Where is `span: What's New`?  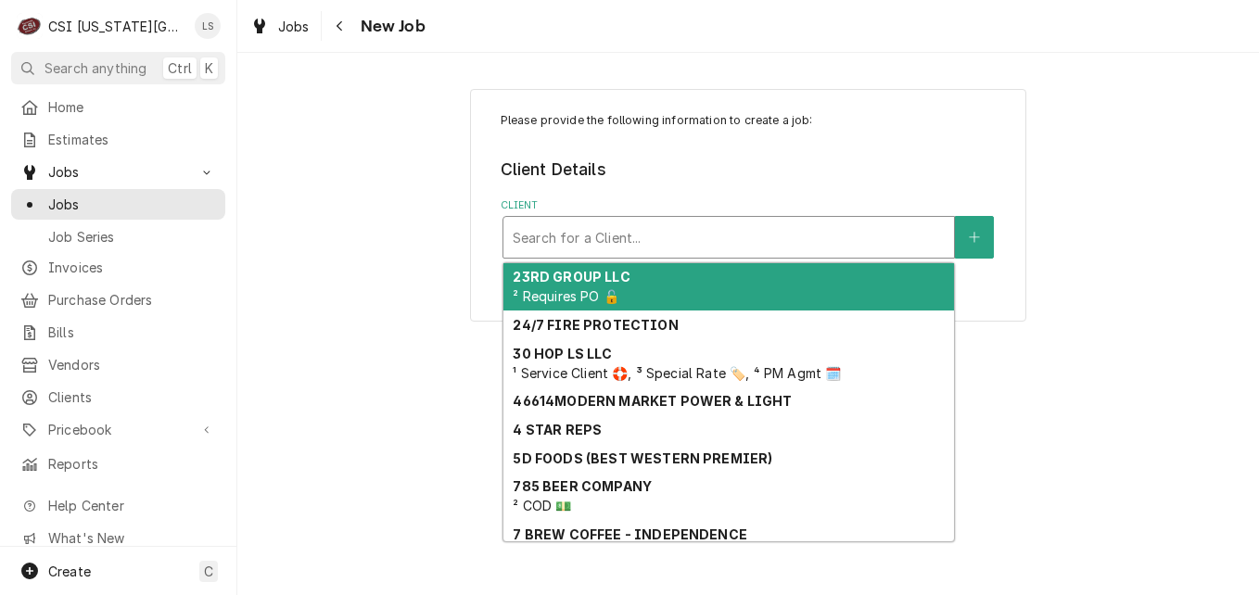 span: What's New is located at coordinates (131, 538).